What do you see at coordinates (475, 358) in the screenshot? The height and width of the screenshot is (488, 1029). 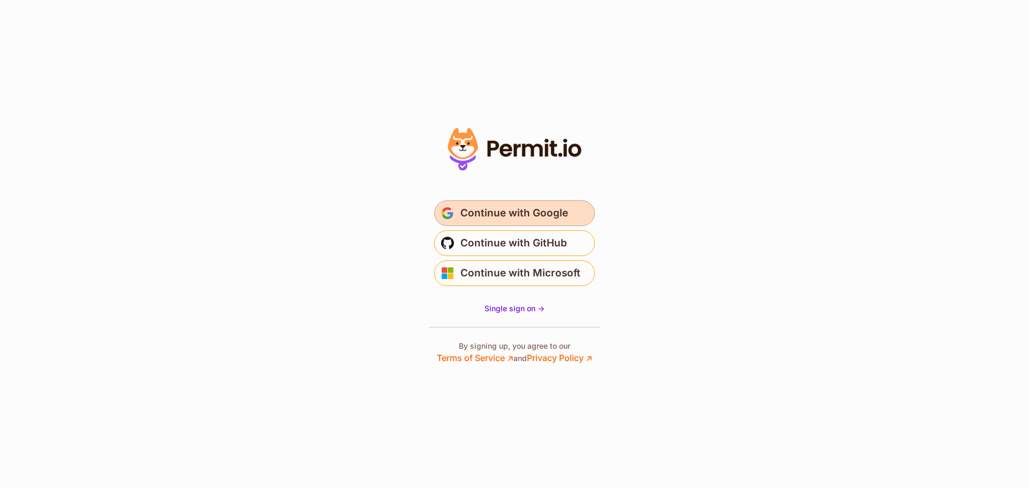 I see `a: Terms of Service ↗` at bounding box center [475, 358].